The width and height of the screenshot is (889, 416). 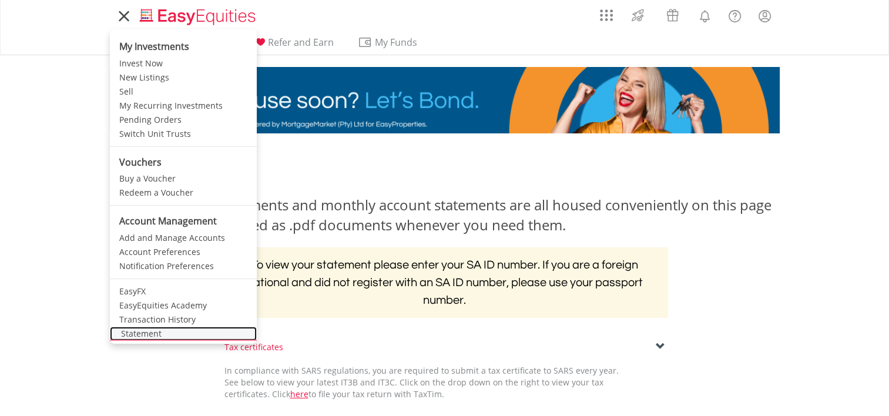 What do you see at coordinates (445, 347) in the screenshot?
I see `div: Tax certificates` at bounding box center [445, 347].